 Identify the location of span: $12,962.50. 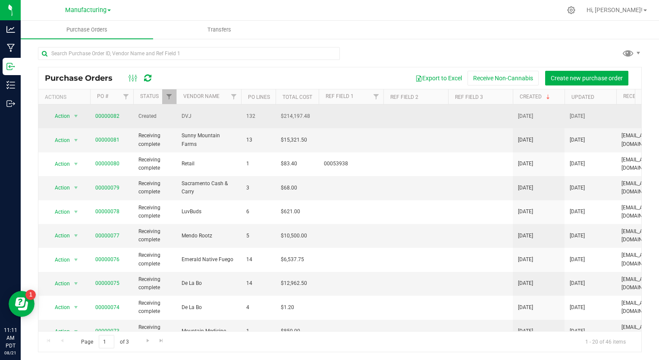
(294, 283).